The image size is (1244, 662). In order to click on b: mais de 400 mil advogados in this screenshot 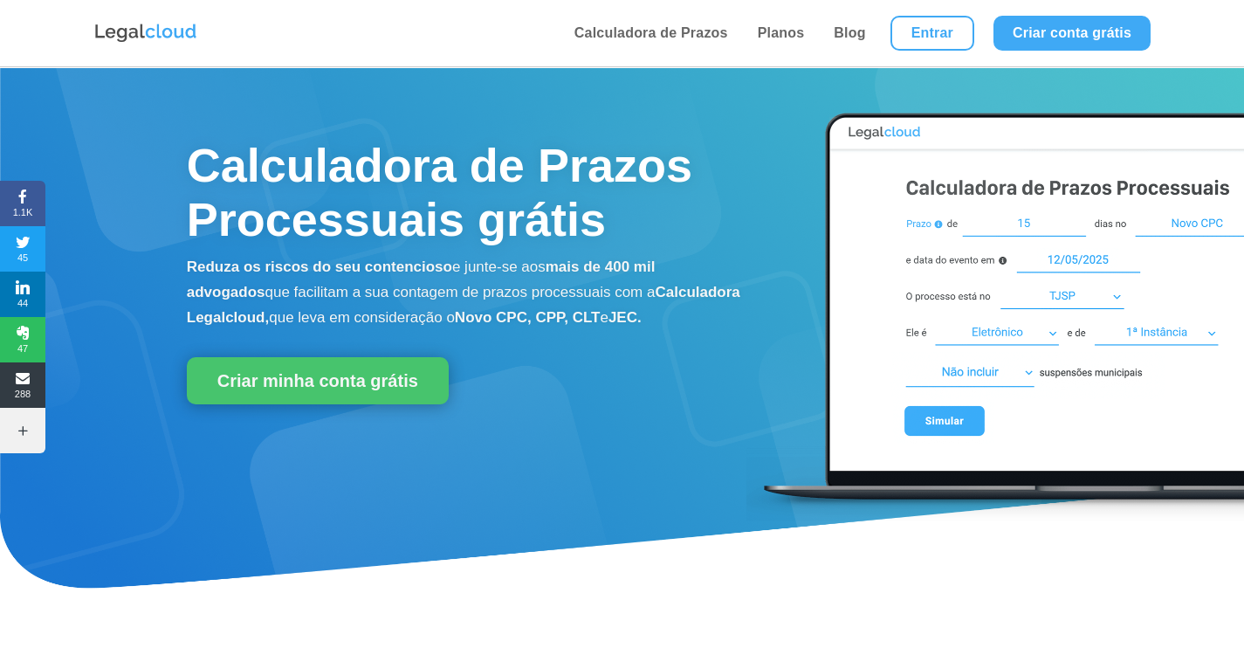, I will do `click(421, 279)`.